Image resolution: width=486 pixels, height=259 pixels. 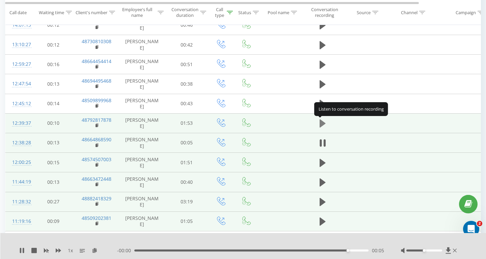 What do you see at coordinates (53, 163) in the screenshot?
I see `td: 00:15` at bounding box center [53, 163].